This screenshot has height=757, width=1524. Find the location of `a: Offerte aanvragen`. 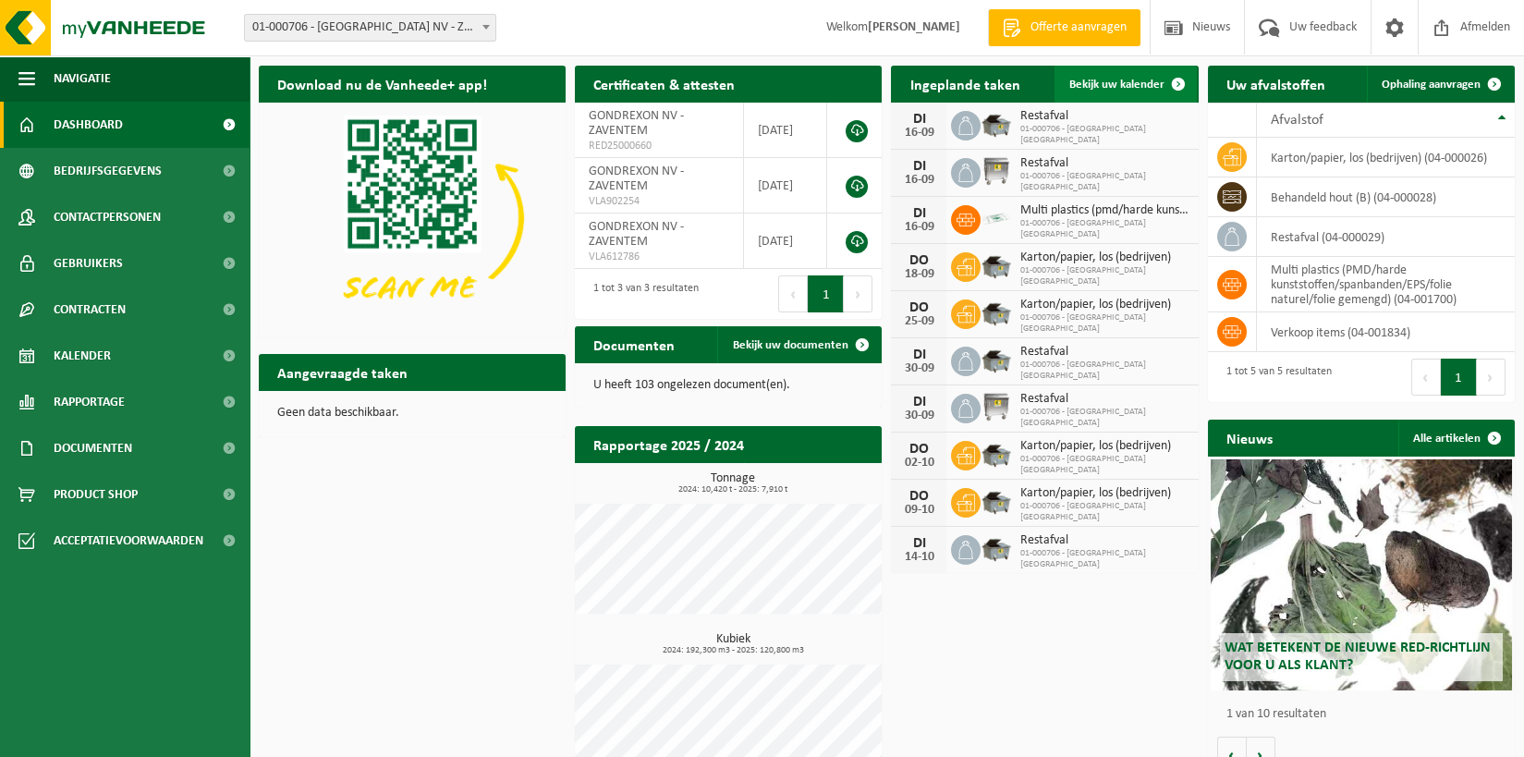

a: Offerte aanvragen is located at coordinates (1064, 28).